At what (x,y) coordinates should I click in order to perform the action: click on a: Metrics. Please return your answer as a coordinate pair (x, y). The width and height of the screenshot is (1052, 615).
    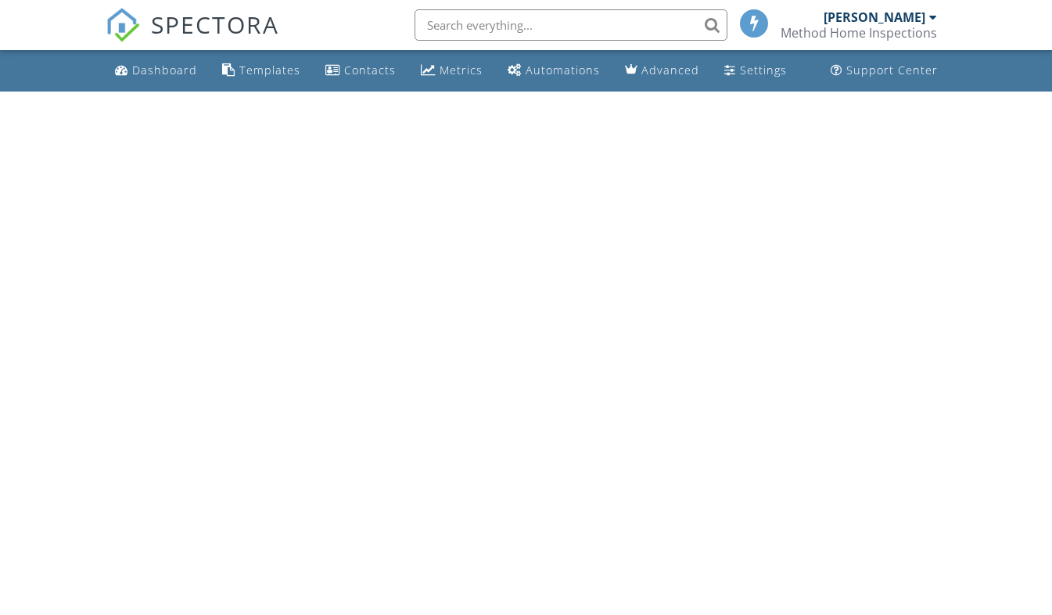
    Looking at the image, I should click on (451, 70).